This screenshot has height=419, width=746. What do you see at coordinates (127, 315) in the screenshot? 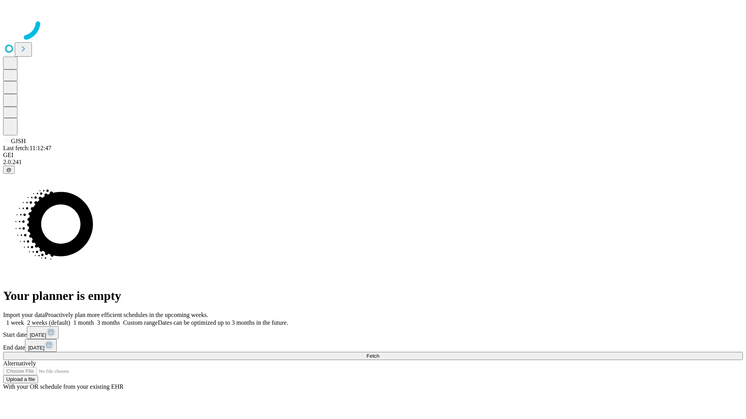
I see `span: Proactively plan more efficient schedules in the upcoming weeks.` at bounding box center [127, 315].